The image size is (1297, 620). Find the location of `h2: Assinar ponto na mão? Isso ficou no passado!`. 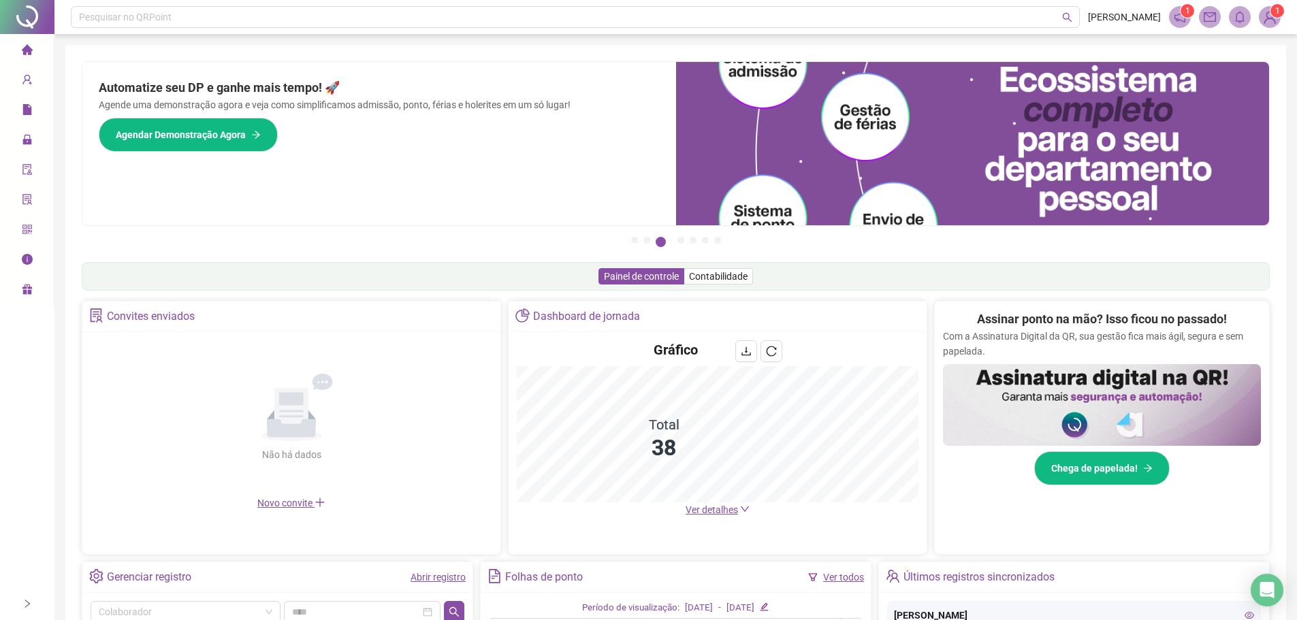

h2: Assinar ponto na mão? Isso ficou no passado! is located at coordinates (1102, 319).